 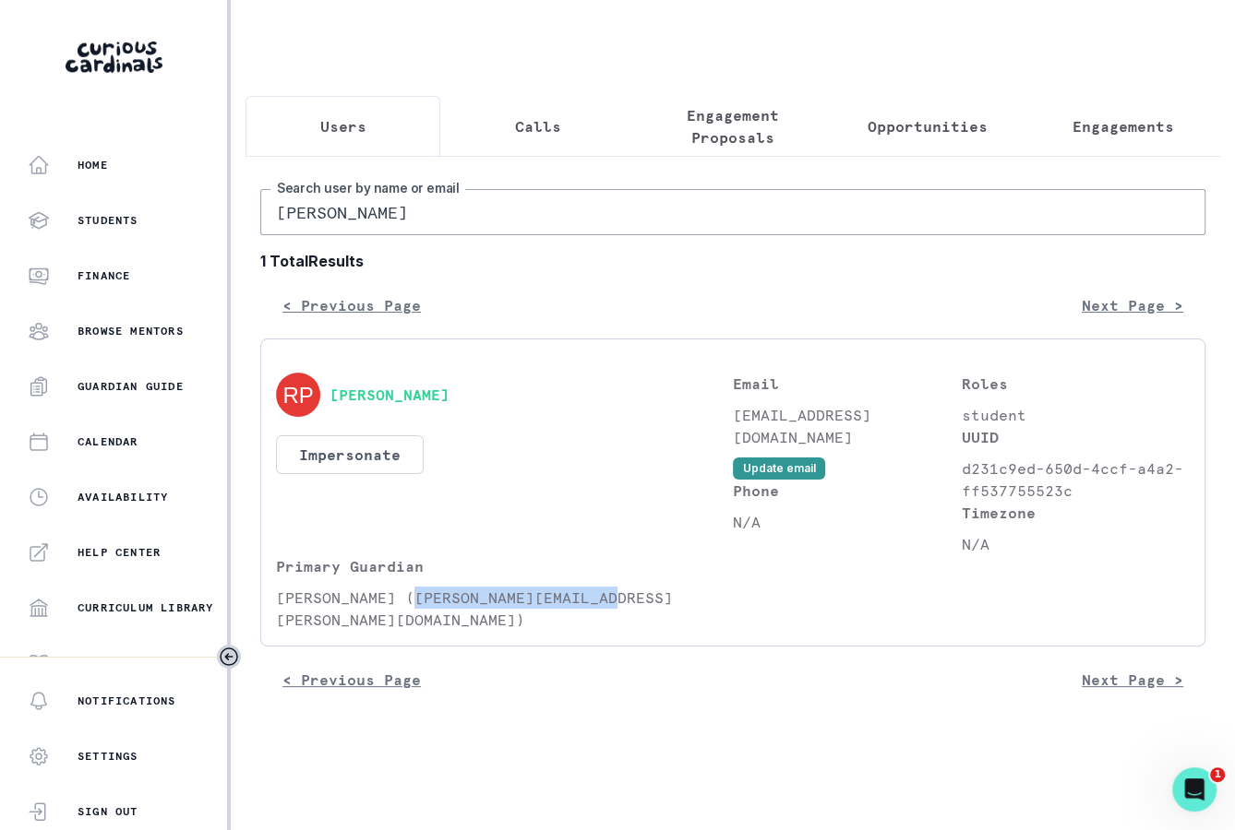 What do you see at coordinates (1076, 513) in the screenshot?
I see `p: Timezone` at bounding box center [1076, 513].